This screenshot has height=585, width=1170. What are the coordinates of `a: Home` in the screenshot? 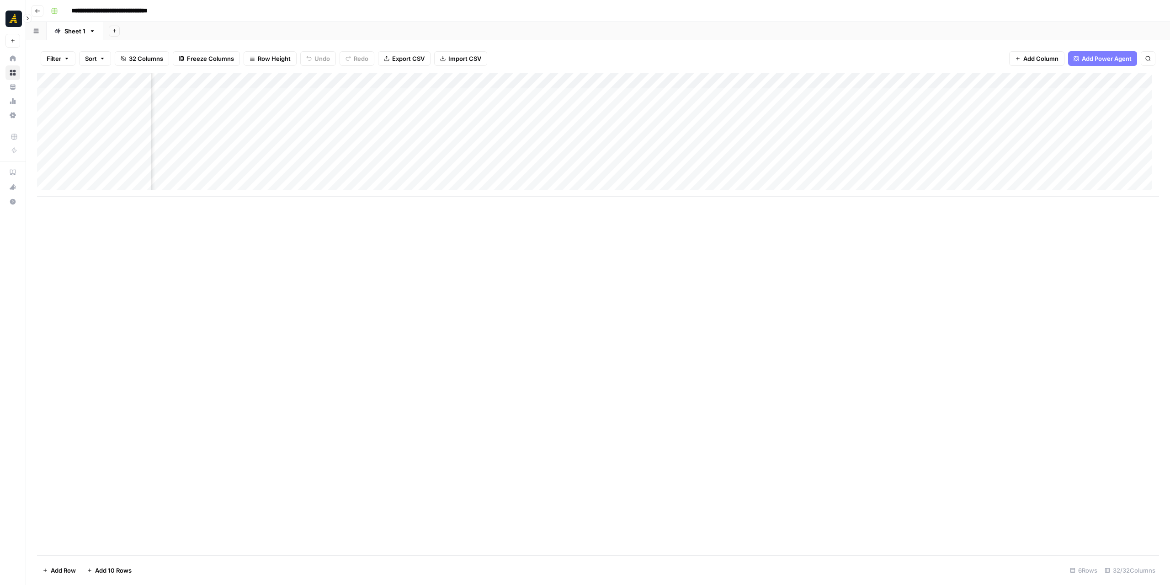 It's located at (13, 59).